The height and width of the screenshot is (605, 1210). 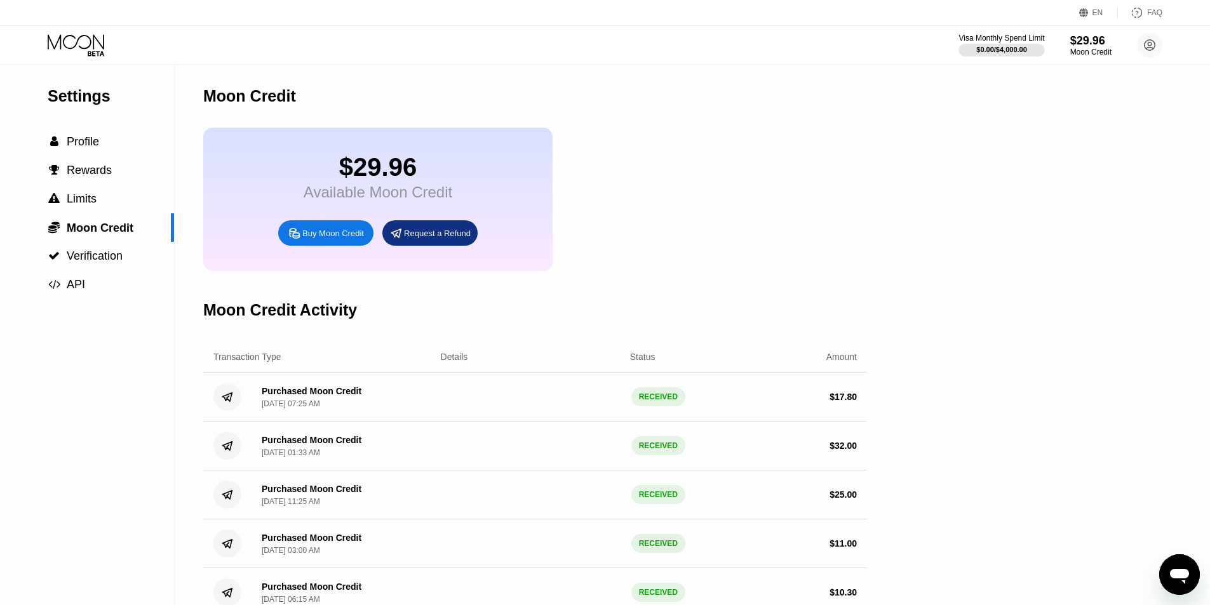 I want to click on span: Moon Credit, so click(x=100, y=228).